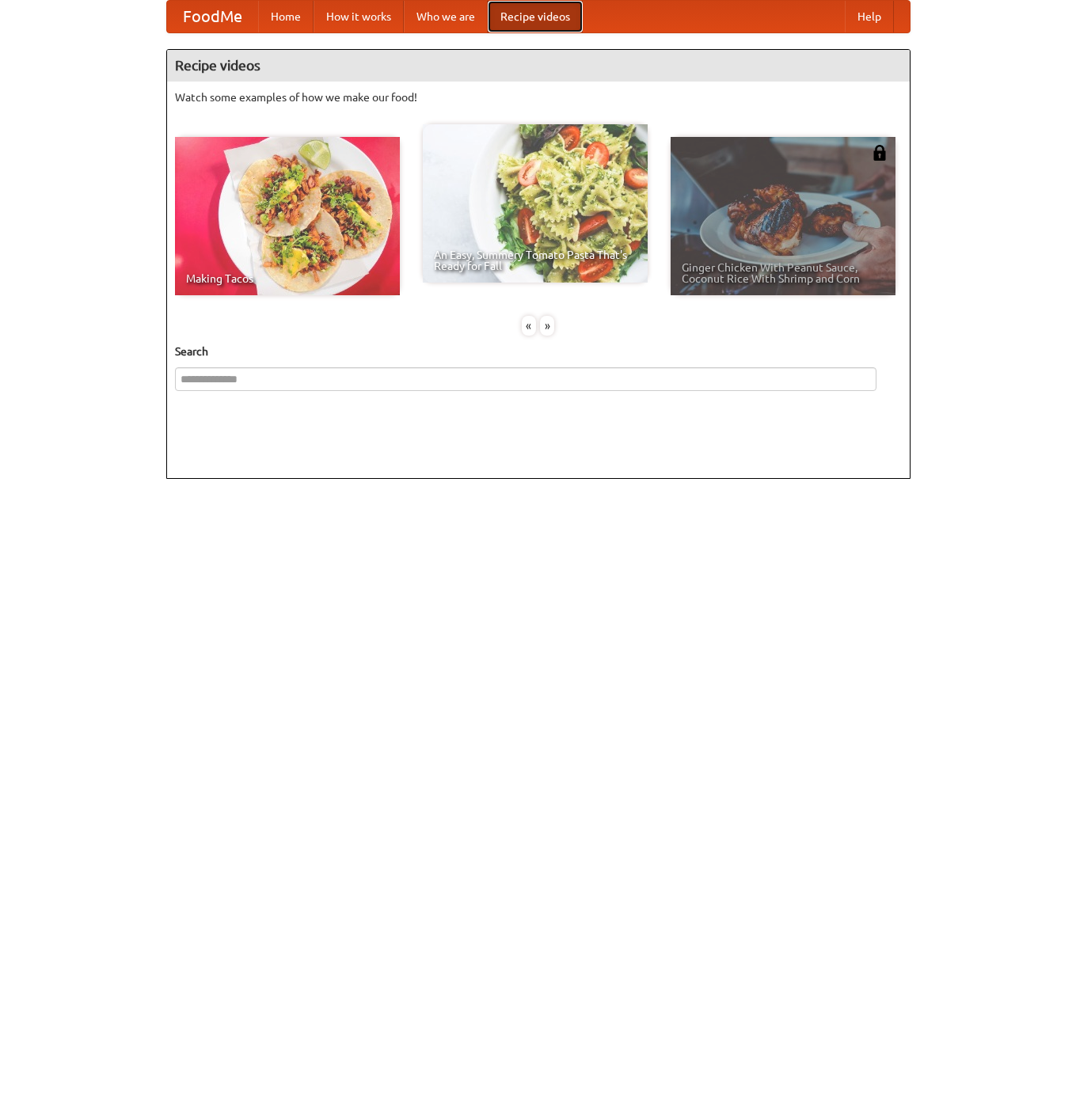 The width and height of the screenshot is (1076, 1120). What do you see at coordinates (286, 17) in the screenshot?
I see `a: Home` at bounding box center [286, 17].